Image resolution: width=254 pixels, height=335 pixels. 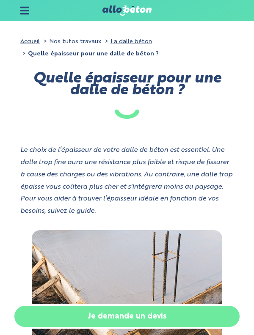 I want to click on a: Je demande un devis, so click(x=127, y=316).